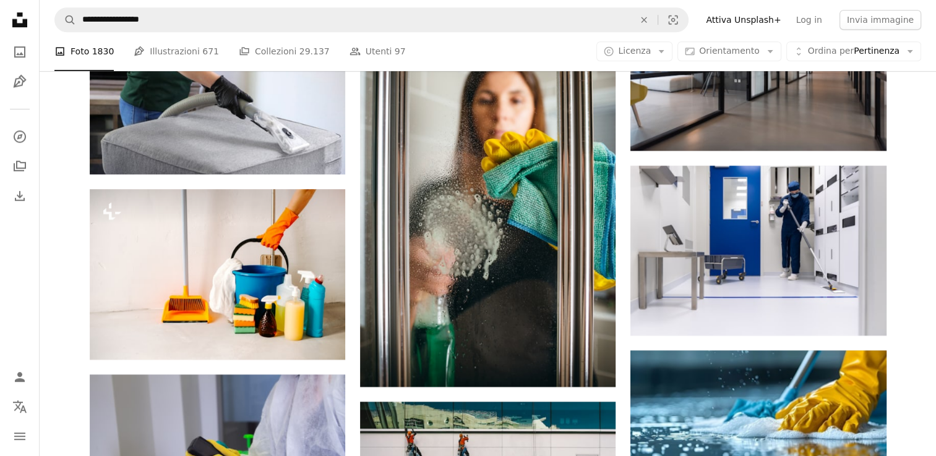 The height and width of the screenshot is (456, 936). I want to click on a: Home — Unsplash, so click(20, 21).